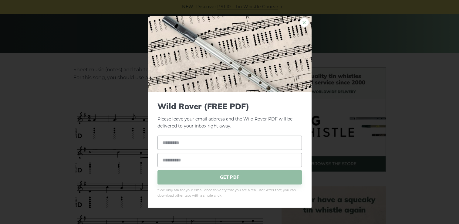  I want to click on p: Please leave your email address and the Wild Rover PDF will be delivered to your inbox right away., so click(230, 116).